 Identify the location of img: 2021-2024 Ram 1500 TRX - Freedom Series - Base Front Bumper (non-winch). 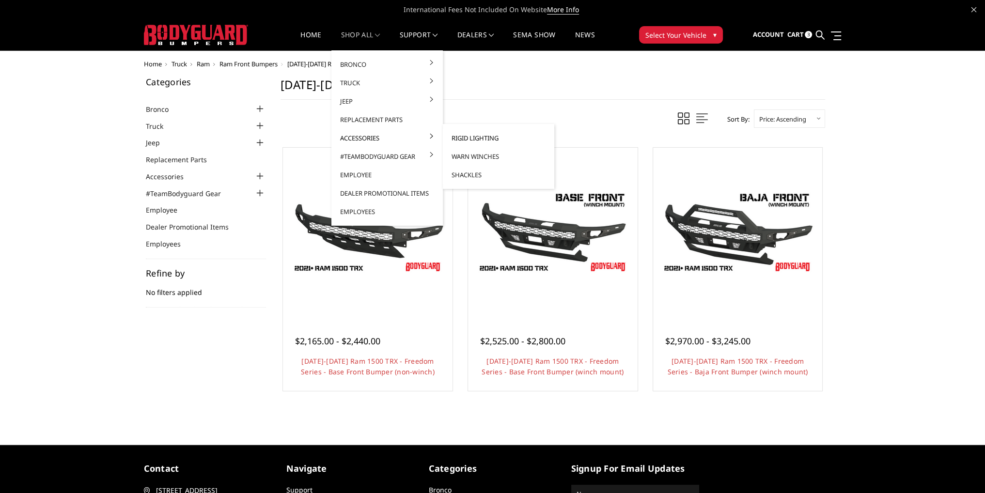
(368, 232).